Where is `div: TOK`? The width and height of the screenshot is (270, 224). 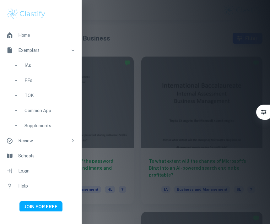
div: TOK is located at coordinates (50, 95).